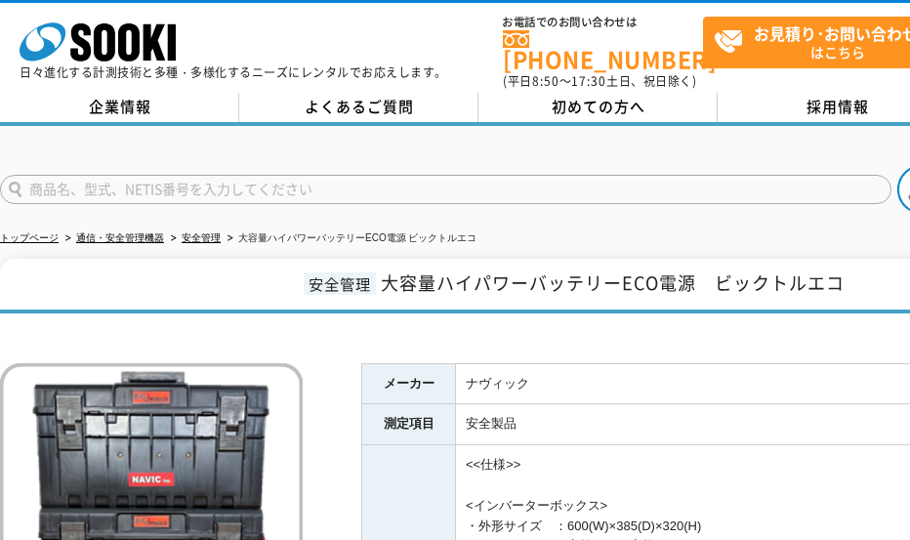  I want to click on span: 初めての方へ, so click(599, 106).